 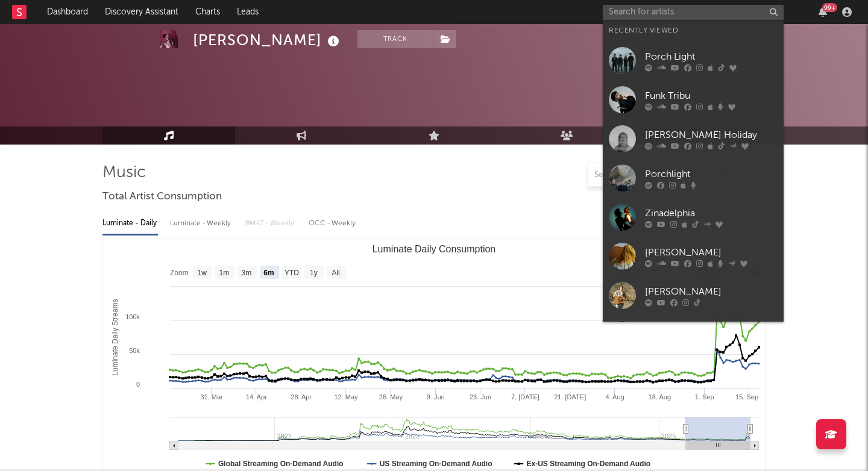 What do you see at coordinates (224, 273) in the screenshot?
I see `text: 1m` at bounding box center [224, 273].